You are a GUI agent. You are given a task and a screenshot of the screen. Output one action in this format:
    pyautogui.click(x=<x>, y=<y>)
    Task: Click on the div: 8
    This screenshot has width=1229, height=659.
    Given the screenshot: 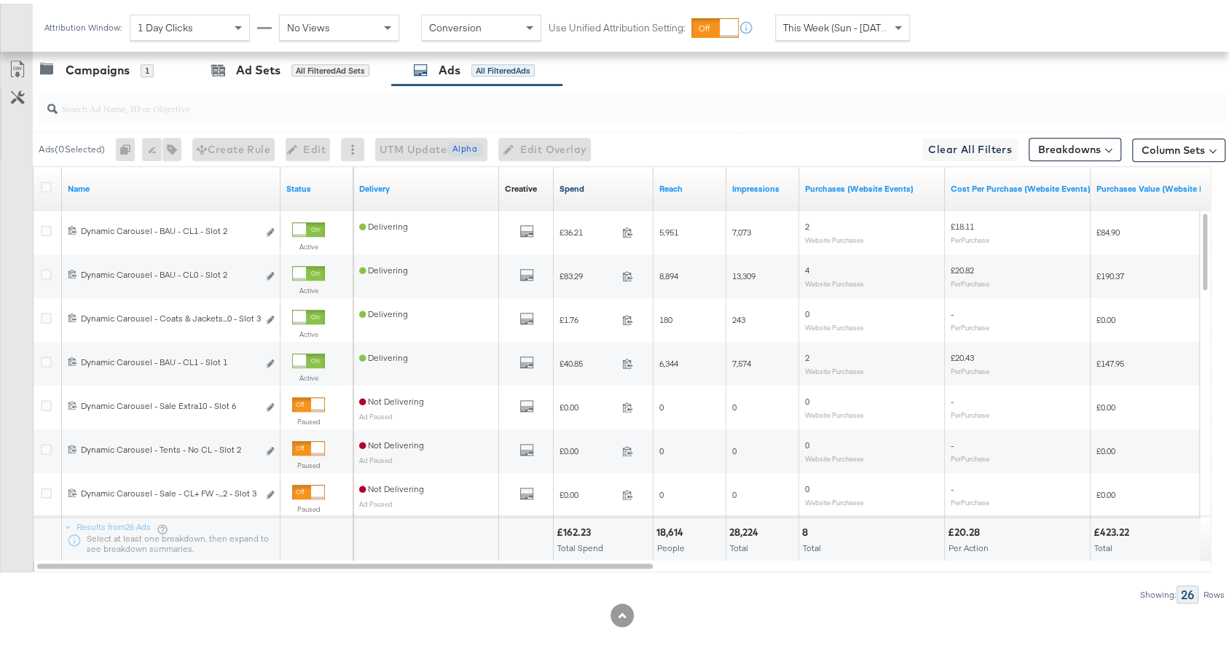 What is the action you would take?
    pyautogui.click(x=807, y=528)
    